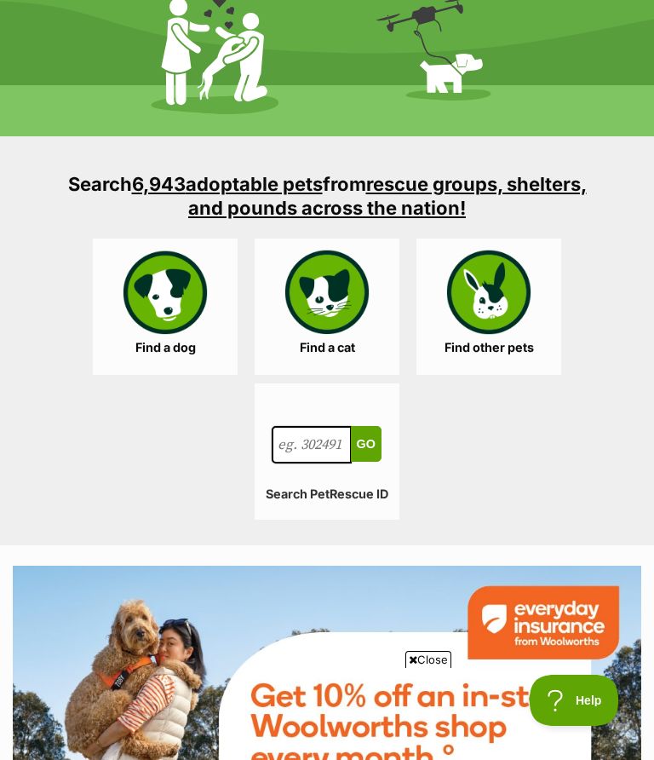 This screenshot has height=760, width=654. I want to click on a: Find a dog, so click(165, 307).